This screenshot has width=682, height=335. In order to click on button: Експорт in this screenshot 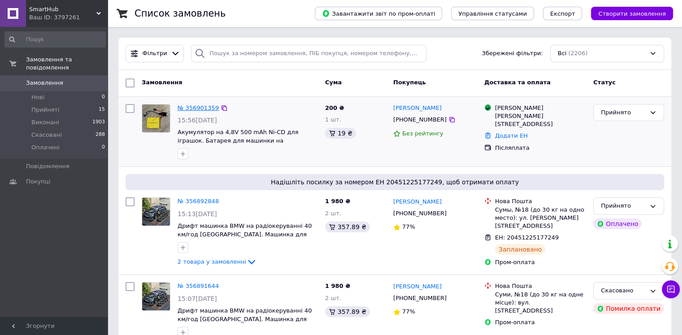, I will do `click(562, 13)`.